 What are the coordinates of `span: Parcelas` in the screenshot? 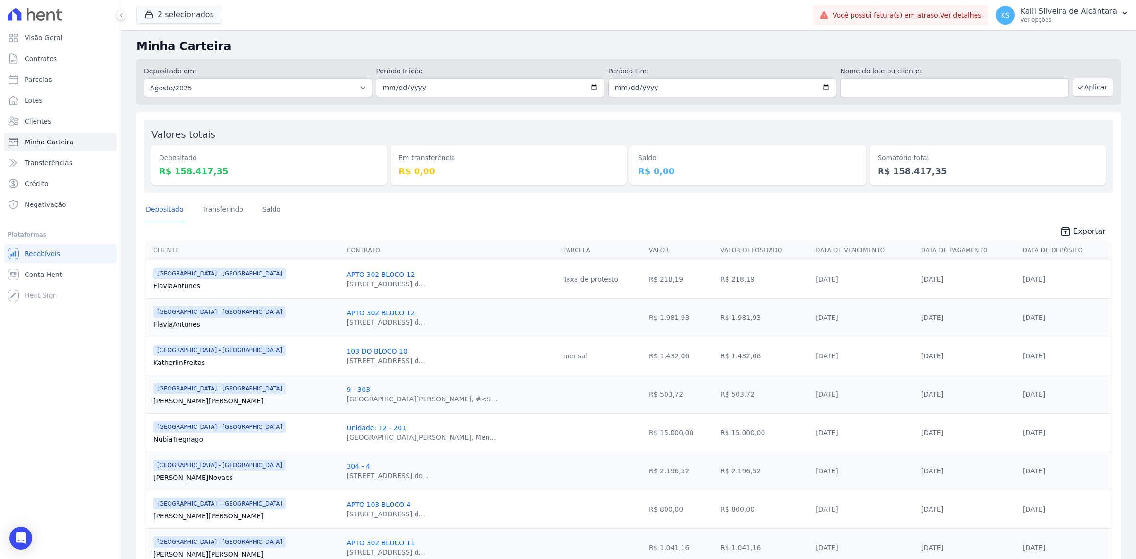 It's located at (38, 80).